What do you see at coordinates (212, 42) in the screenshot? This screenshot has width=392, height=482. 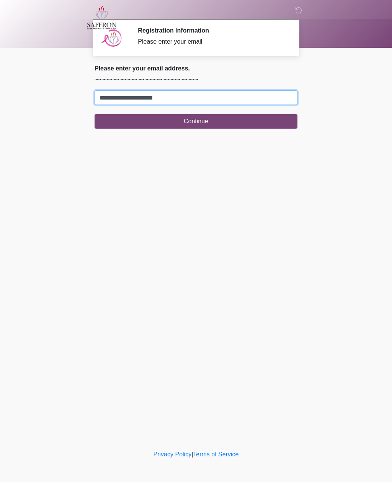 I see `div: Please enter your email` at bounding box center [212, 42].